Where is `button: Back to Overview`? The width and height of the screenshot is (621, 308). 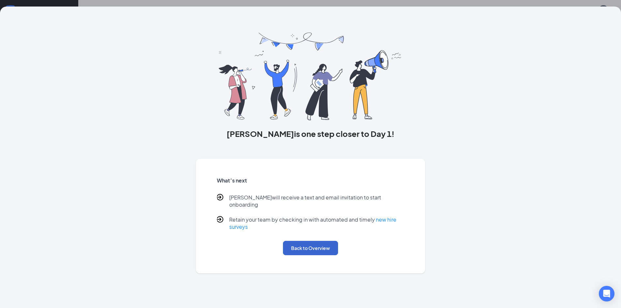
button: Back to Overview is located at coordinates (310, 248).